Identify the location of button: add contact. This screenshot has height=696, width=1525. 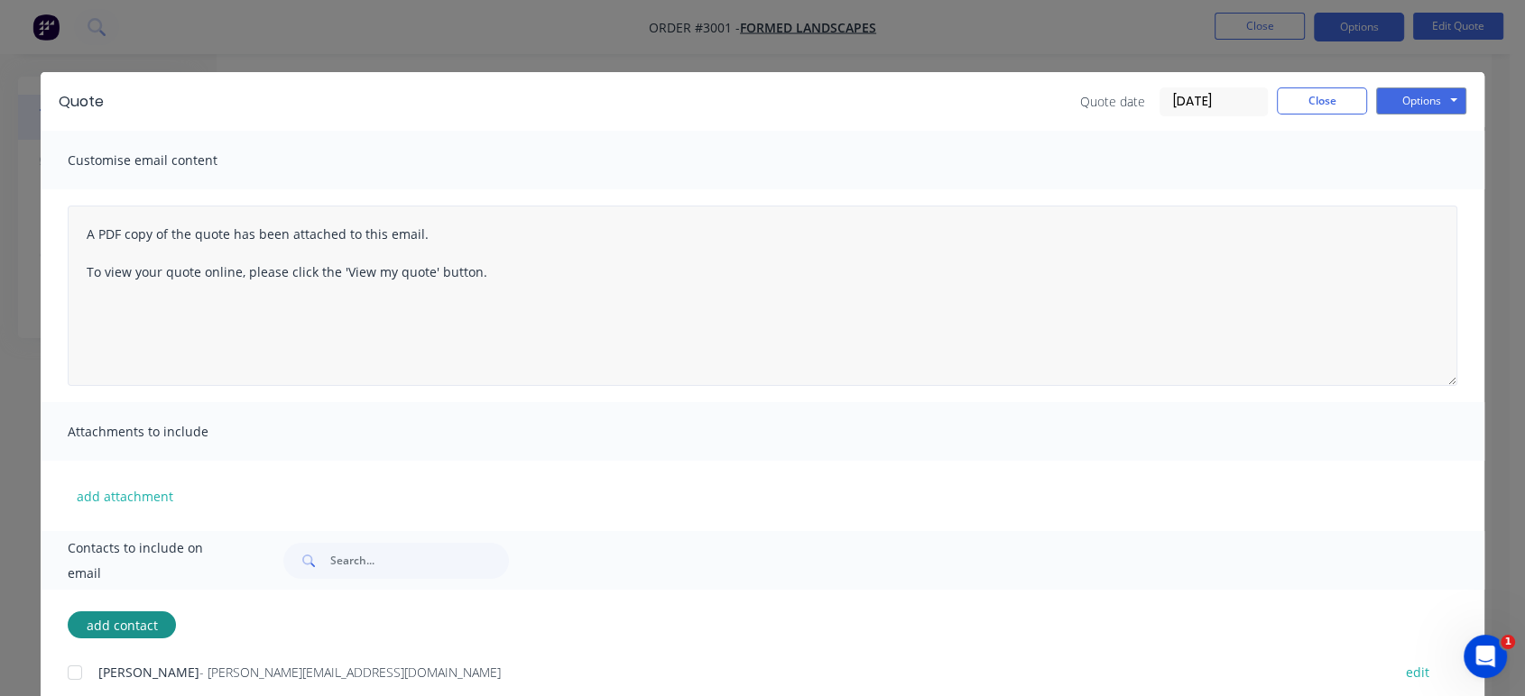
(122, 625).